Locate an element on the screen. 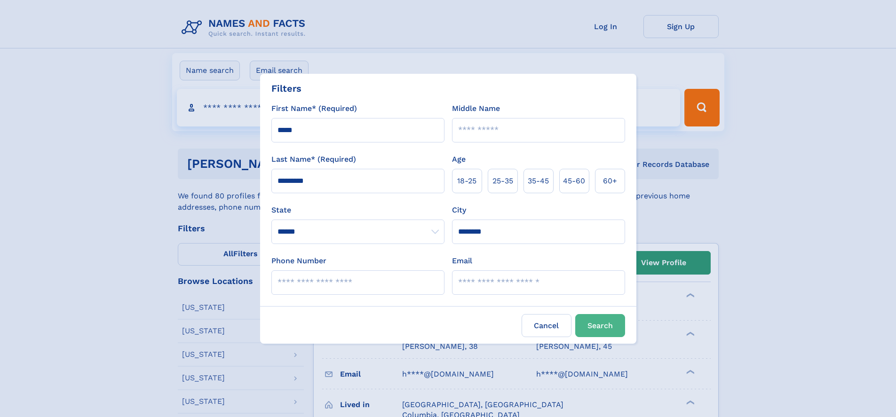 The width and height of the screenshot is (896, 417). span: 60+ is located at coordinates (610, 181).